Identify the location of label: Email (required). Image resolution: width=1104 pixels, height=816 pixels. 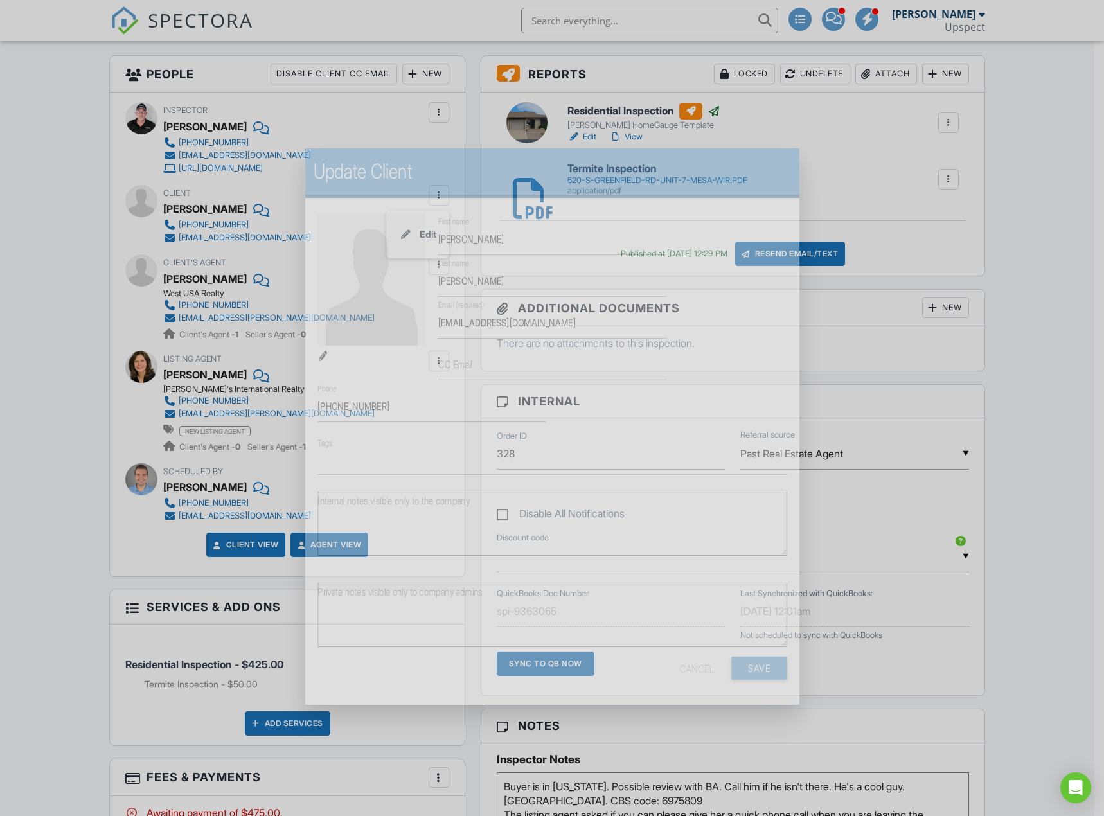
(461, 305).